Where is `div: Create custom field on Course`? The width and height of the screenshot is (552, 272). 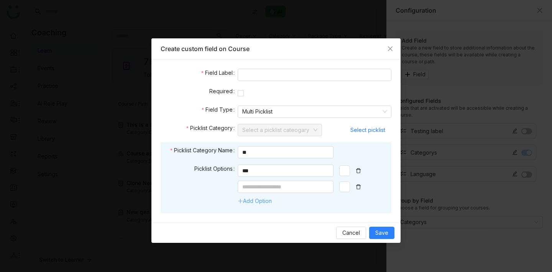
div: Create custom field on Course is located at coordinates (276, 49).